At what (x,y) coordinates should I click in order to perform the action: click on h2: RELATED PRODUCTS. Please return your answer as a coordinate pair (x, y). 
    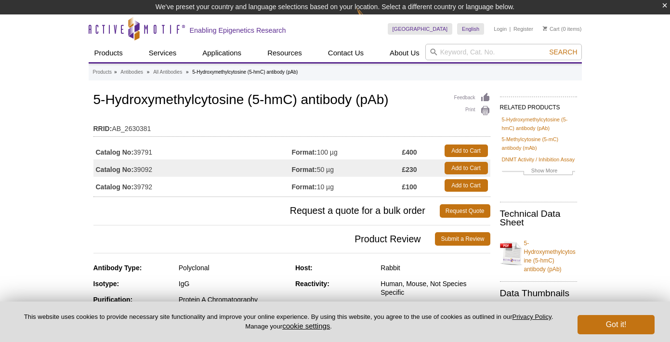
    Looking at the image, I should click on (538, 105).